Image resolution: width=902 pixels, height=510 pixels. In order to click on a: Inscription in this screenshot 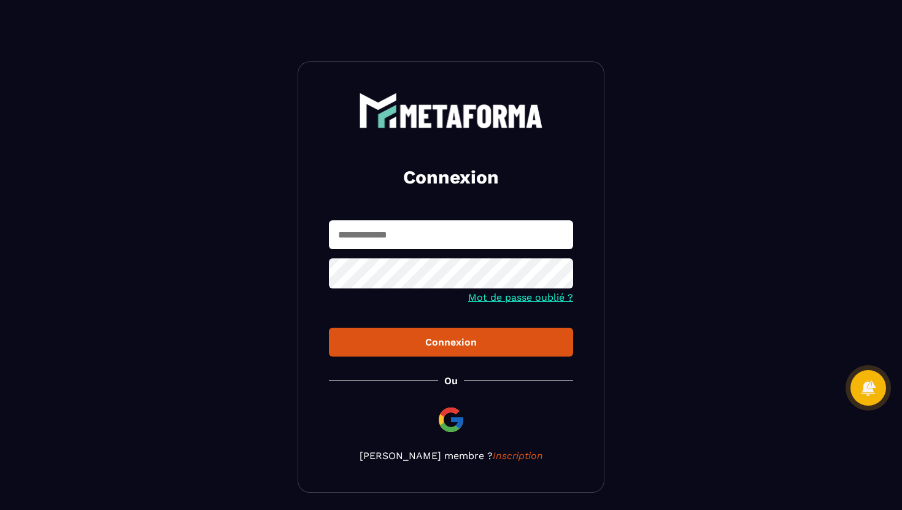, I will do `click(518, 455)`.